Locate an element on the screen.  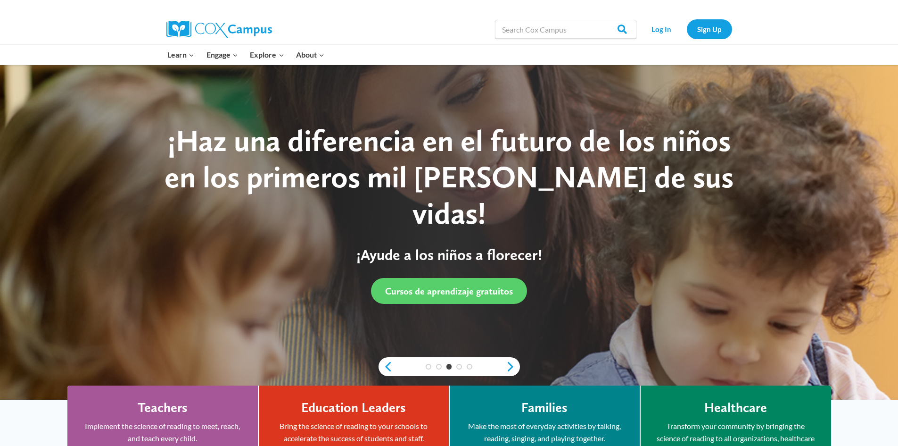
h4: Education Leaders is located at coordinates (354, 407).